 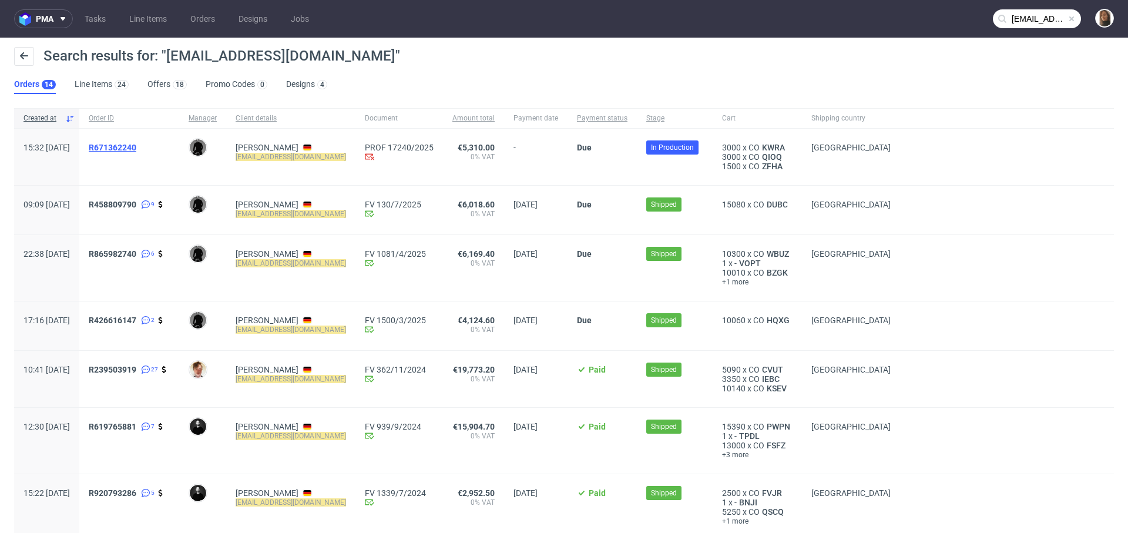 What do you see at coordinates (474, 118) in the screenshot?
I see `span: Amount total` at bounding box center [474, 118].